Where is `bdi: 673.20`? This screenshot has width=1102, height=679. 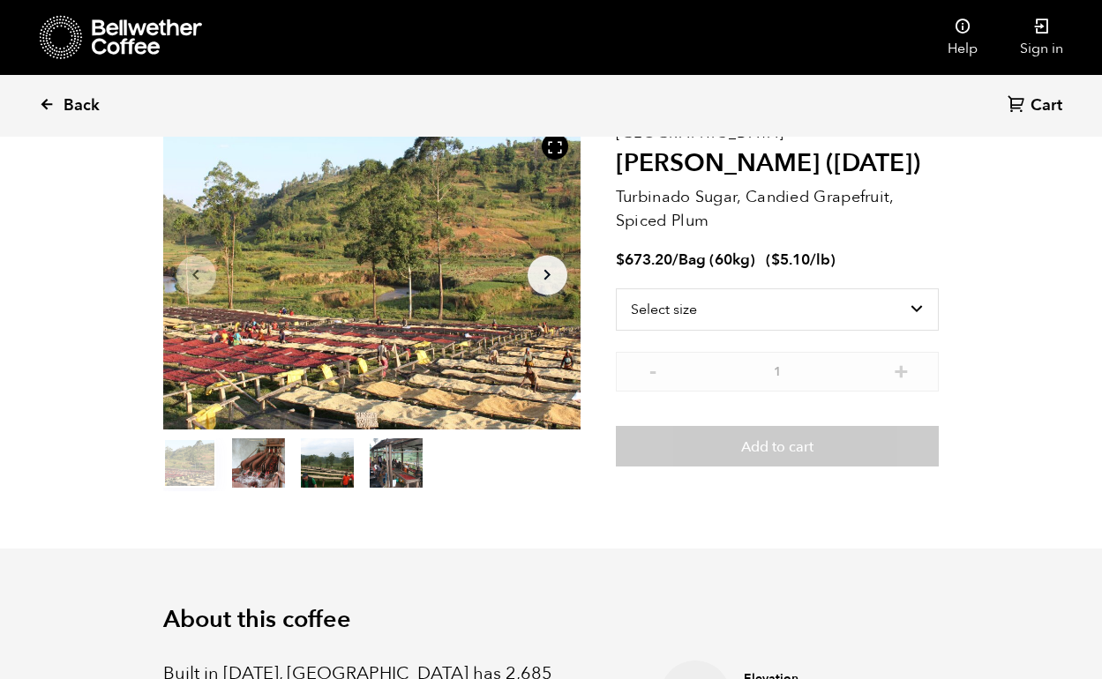
bdi: 673.20 is located at coordinates (644, 259).